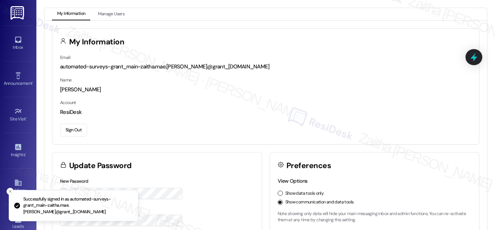 Image resolution: width=495 pixels, height=230 pixels. I want to click on label: Show communication and data tools, so click(320, 202).